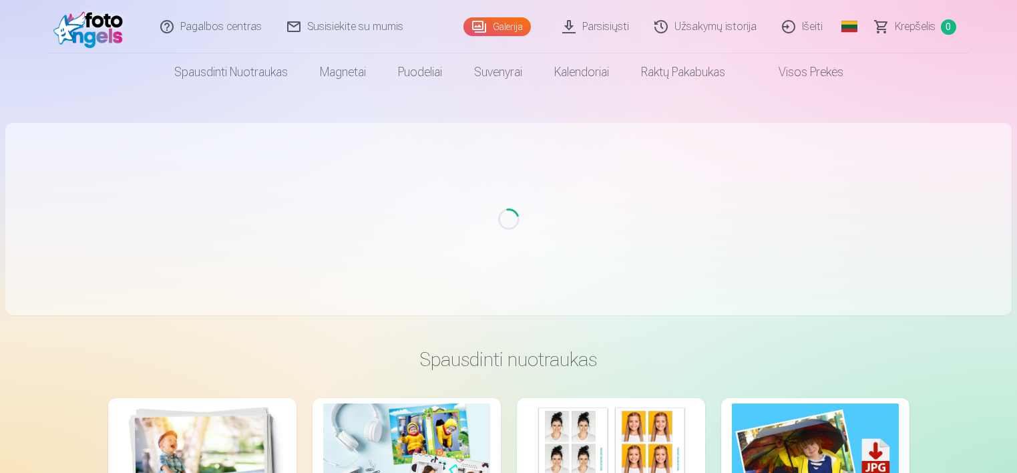 The width and height of the screenshot is (1017, 473). What do you see at coordinates (683, 72) in the screenshot?
I see `a: Raktų pakabukas` at bounding box center [683, 72].